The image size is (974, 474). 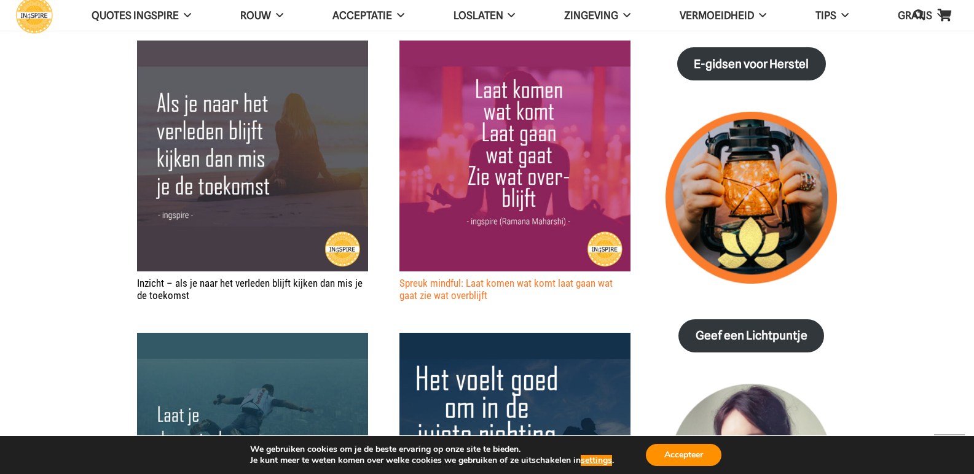 What do you see at coordinates (751, 197) in the screenshot?
I see `img: lichtpuntjes voor in donkere tijden` at bounding box center [751, 197].